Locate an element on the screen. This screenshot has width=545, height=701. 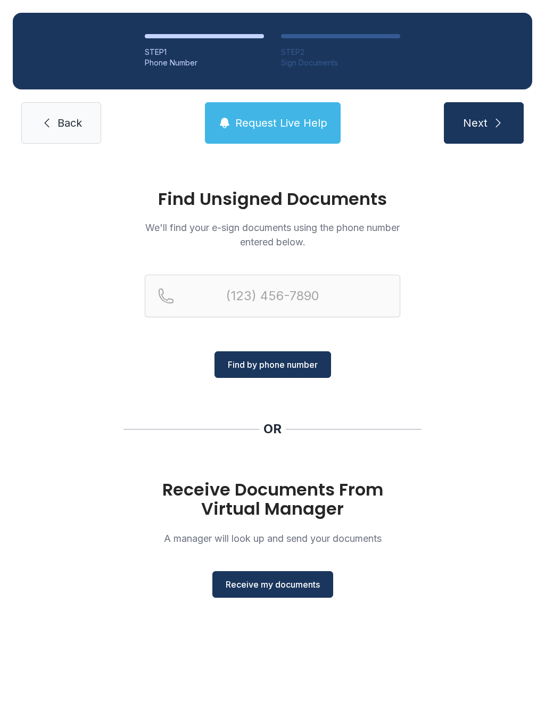
input: Reservation phone number is located at coordinates (273, 296).